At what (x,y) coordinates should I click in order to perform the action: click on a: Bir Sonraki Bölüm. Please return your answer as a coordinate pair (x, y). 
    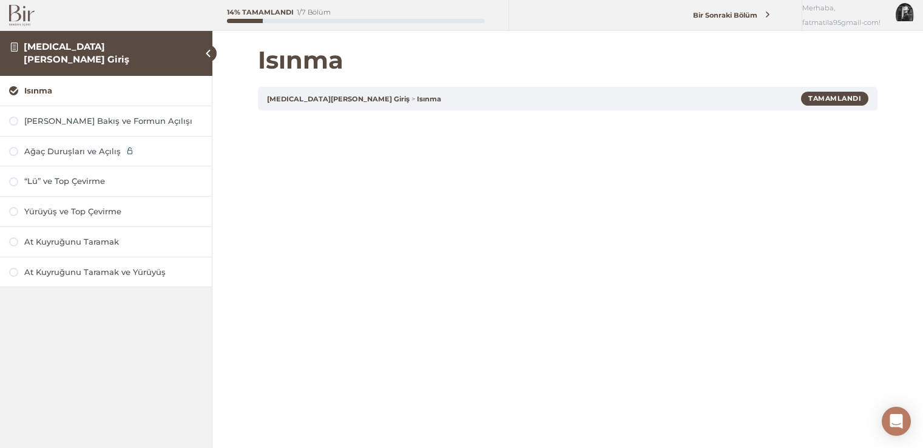
    Looking at the image, I should click on (728, 15).